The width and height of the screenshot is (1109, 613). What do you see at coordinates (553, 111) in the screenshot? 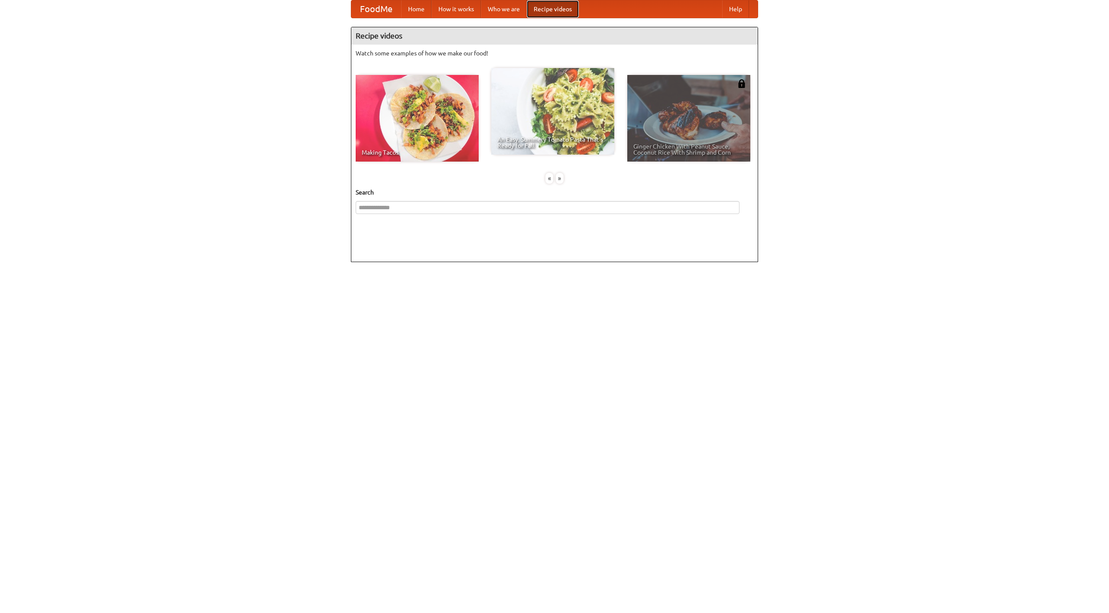
I see `a: An Easy, Summery Tomato Pasta That's Ready for Fall` at bounding box center [553, 111].